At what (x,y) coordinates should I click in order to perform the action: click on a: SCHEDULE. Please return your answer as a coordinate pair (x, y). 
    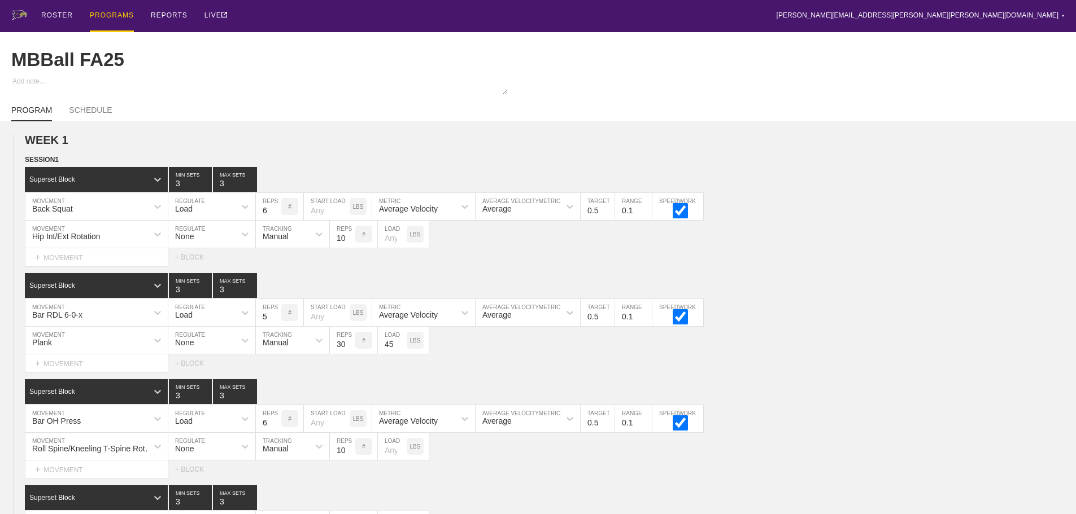
    Looking at the image, I should click on (90, 113).